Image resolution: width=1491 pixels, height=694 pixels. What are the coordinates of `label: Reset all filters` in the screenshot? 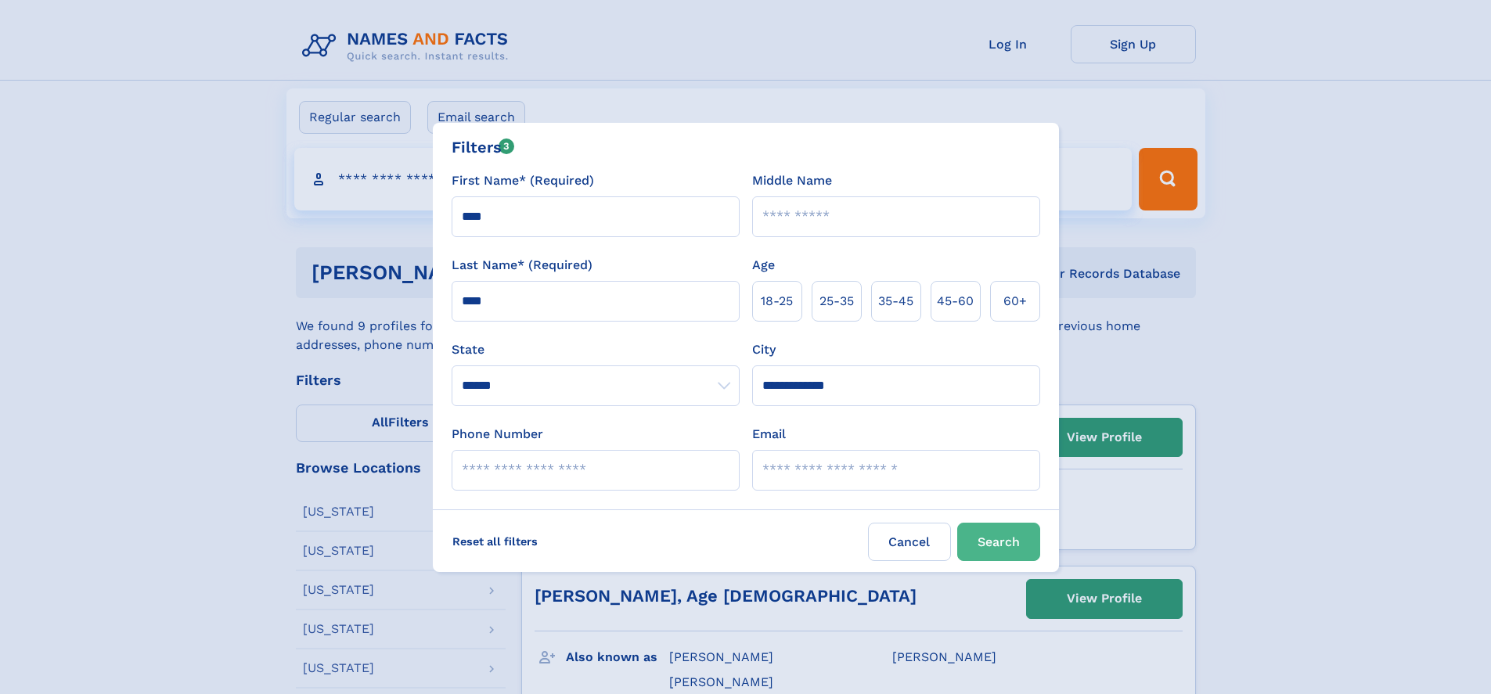 It's located at (495, 542).